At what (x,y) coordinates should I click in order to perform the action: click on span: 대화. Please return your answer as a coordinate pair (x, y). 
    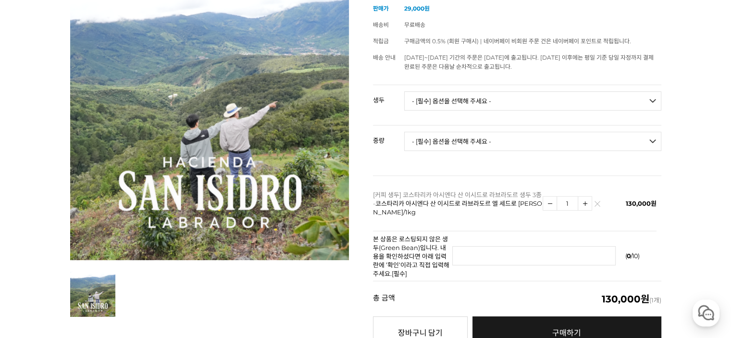
    Looking at the image, I should click on (94, 277).